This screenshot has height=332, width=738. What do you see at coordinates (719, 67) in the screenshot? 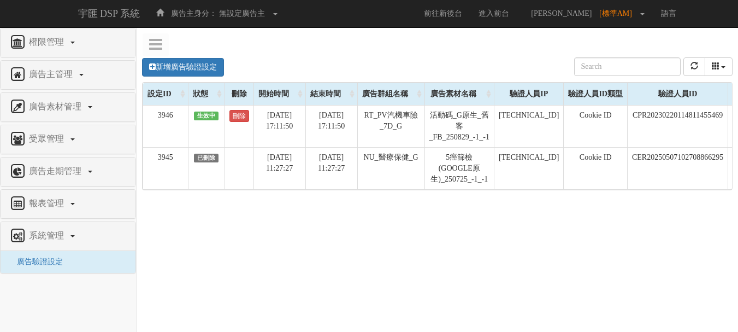
I see `div: Columns` at bounding box center [719, 67].